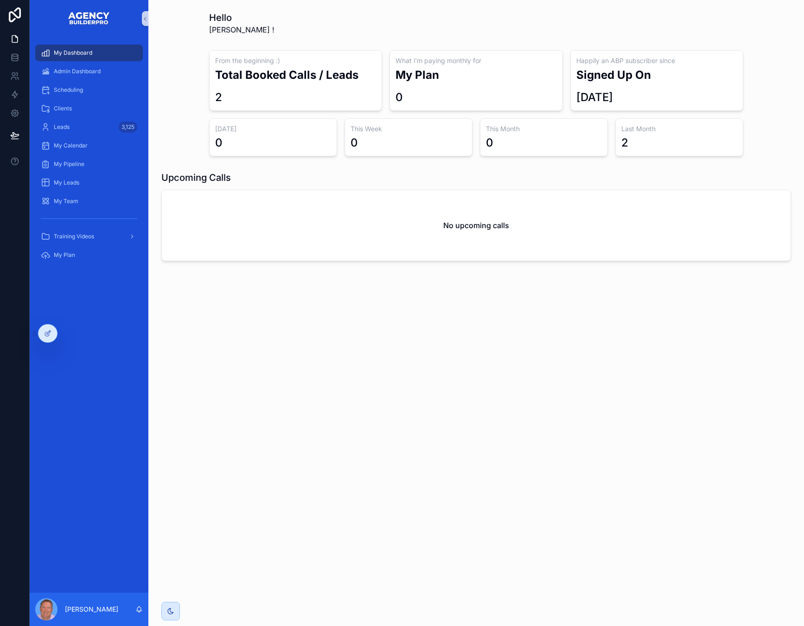 The height and width of the screenshot is (626, 804). I want to click on h2: No upcoming calls, so click(476, 225).